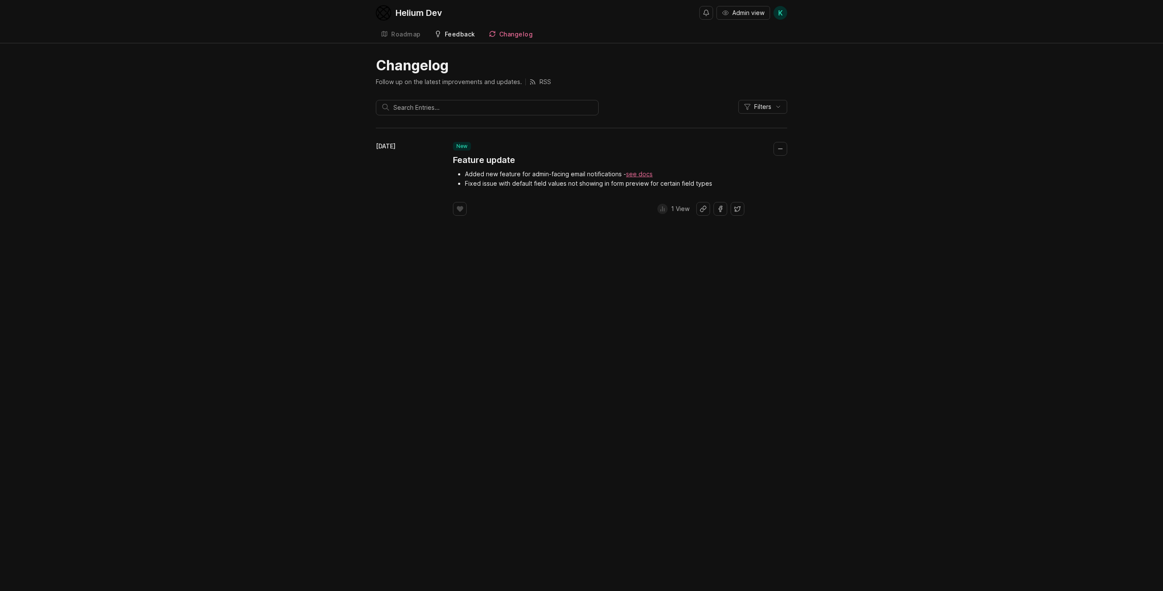 The width and height of the screenshot is (1163, 591). I want to click on button: Share link, so click(703, 209).